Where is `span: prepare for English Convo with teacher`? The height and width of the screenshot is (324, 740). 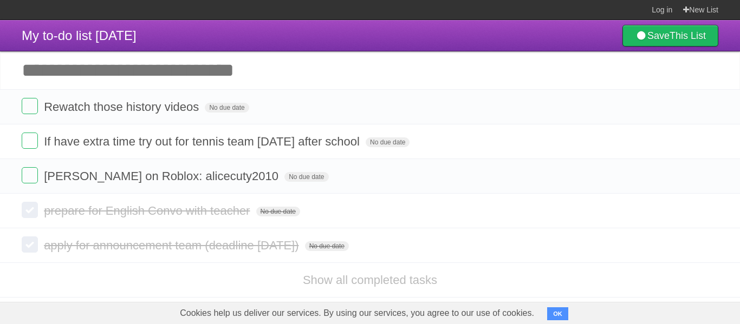 span: prepare for English Convo with teacher is located at coordinates (148, 211).